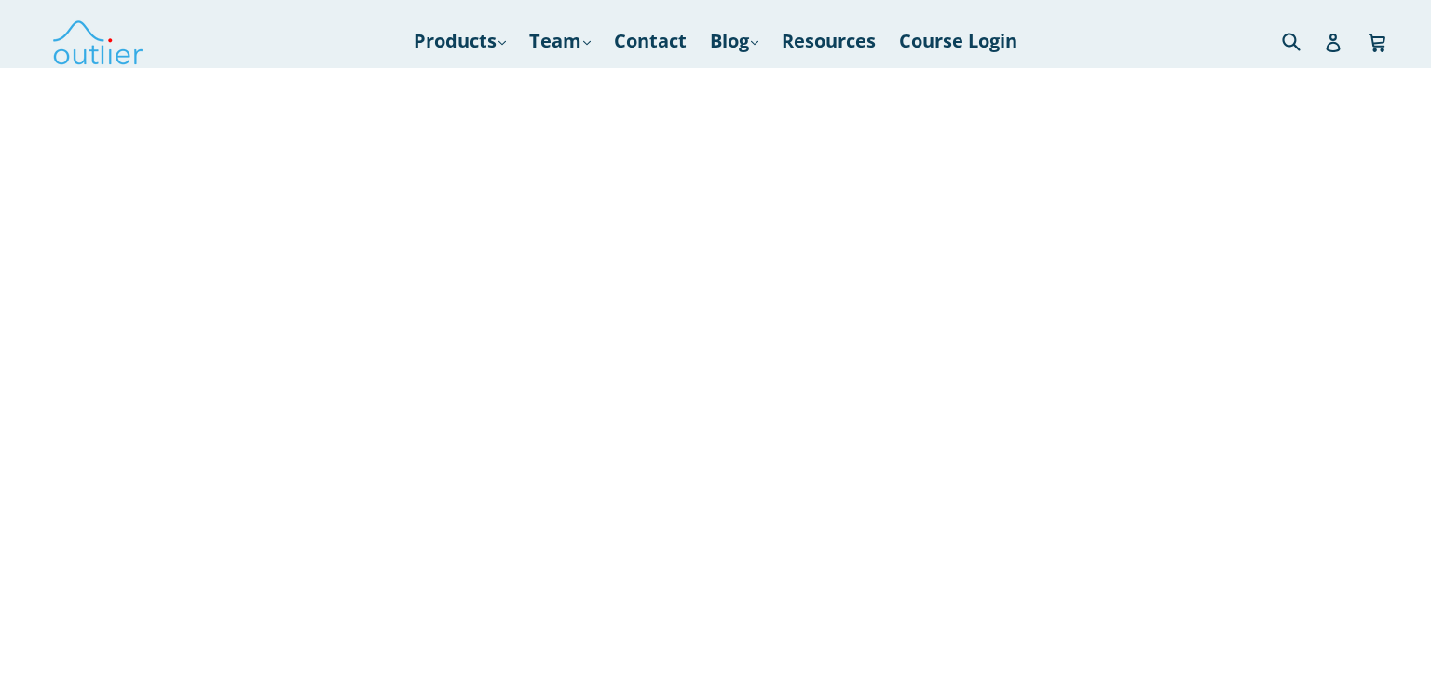 This screenshot has width=1431, height=680. What do you see at coordinates (650, 41) in the screenshot?
I see `a: Contact` at bounding box center [650, 41].